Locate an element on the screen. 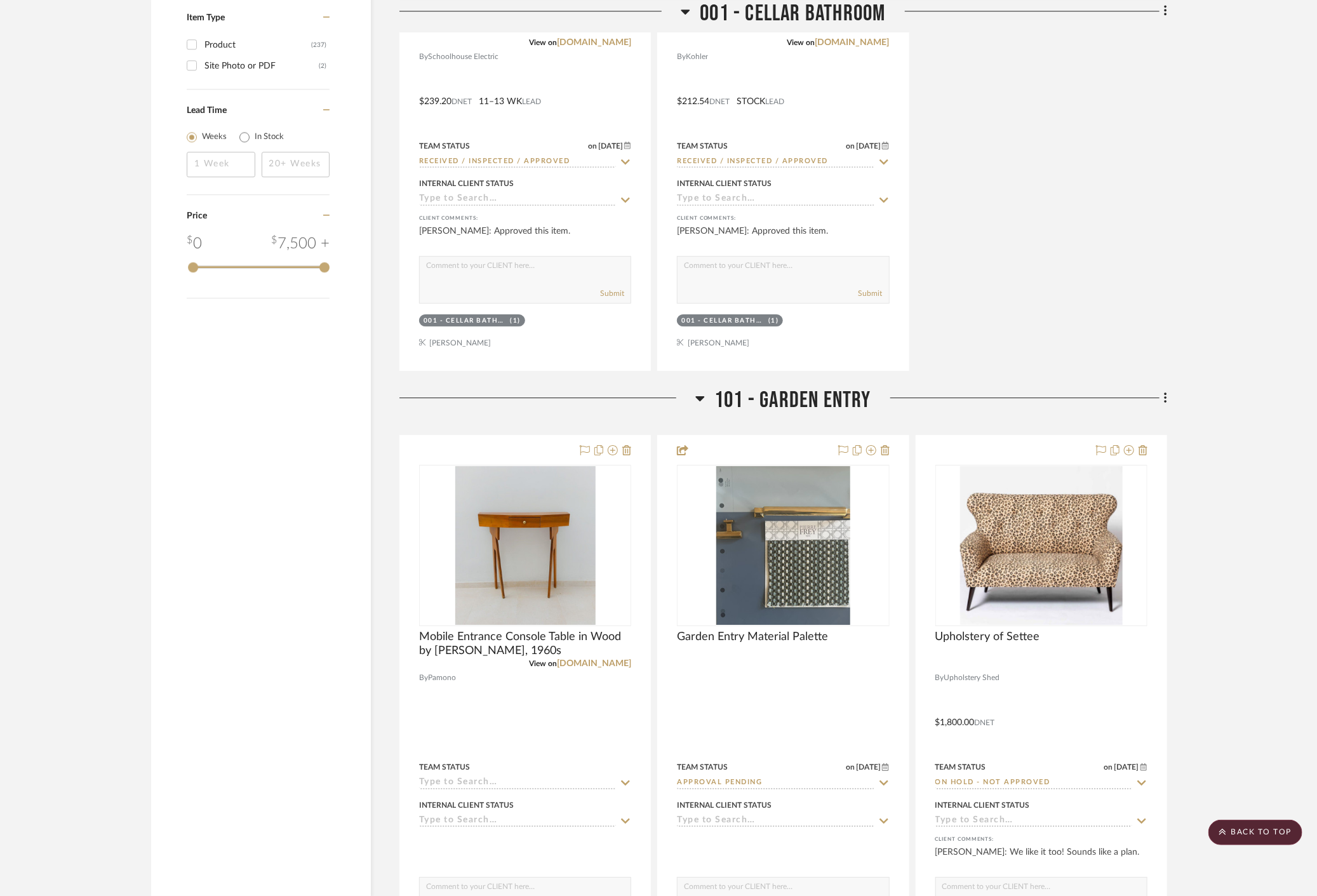 The width and height of the screenshot is (1317, 896). span: Garden Entry Material Palette is located at coordinates (753, 637).